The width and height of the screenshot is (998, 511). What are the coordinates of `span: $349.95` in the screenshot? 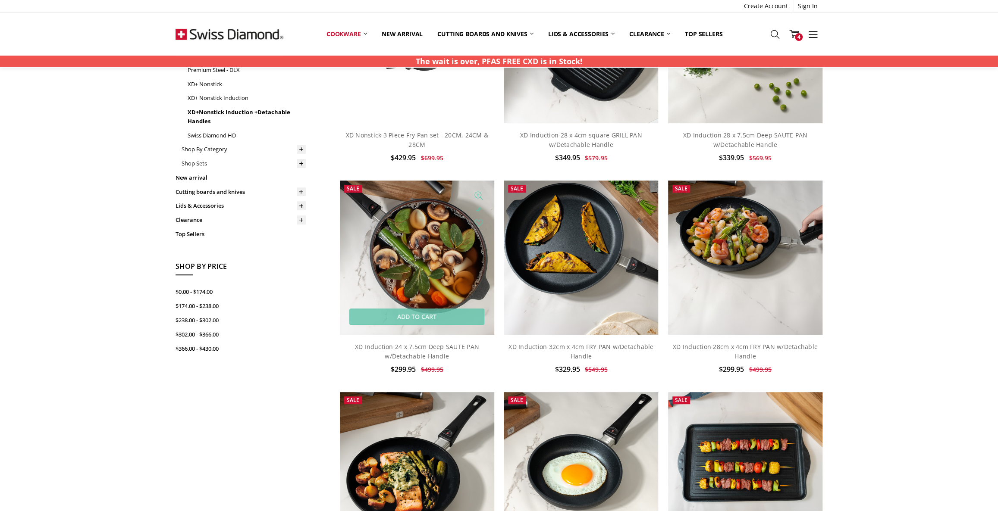 It's located at (567, 158).